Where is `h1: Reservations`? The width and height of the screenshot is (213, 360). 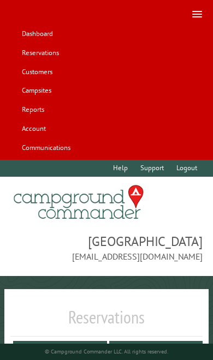
h1: Reservations is located at coordinates (106, 321).